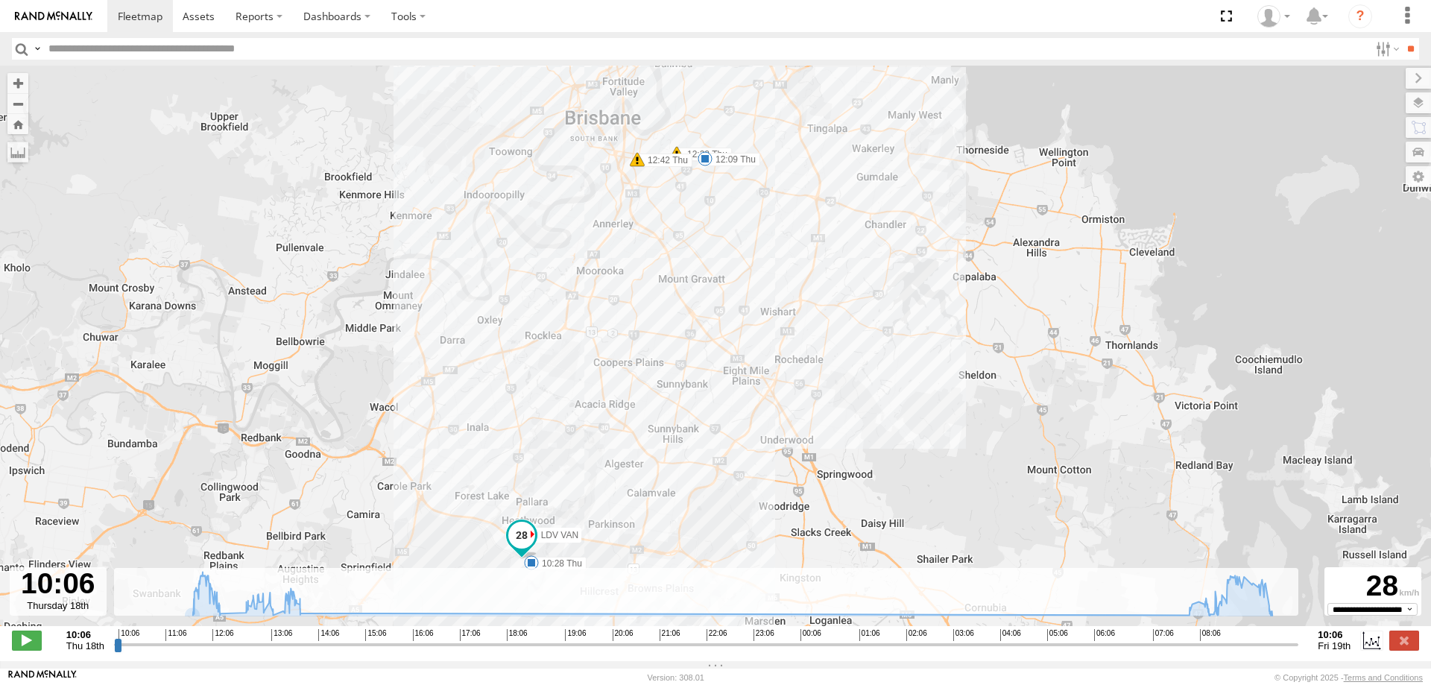 The width and height of the screenshot is (1431, 685). I want to click on span: 11:06, so click(176, 635).